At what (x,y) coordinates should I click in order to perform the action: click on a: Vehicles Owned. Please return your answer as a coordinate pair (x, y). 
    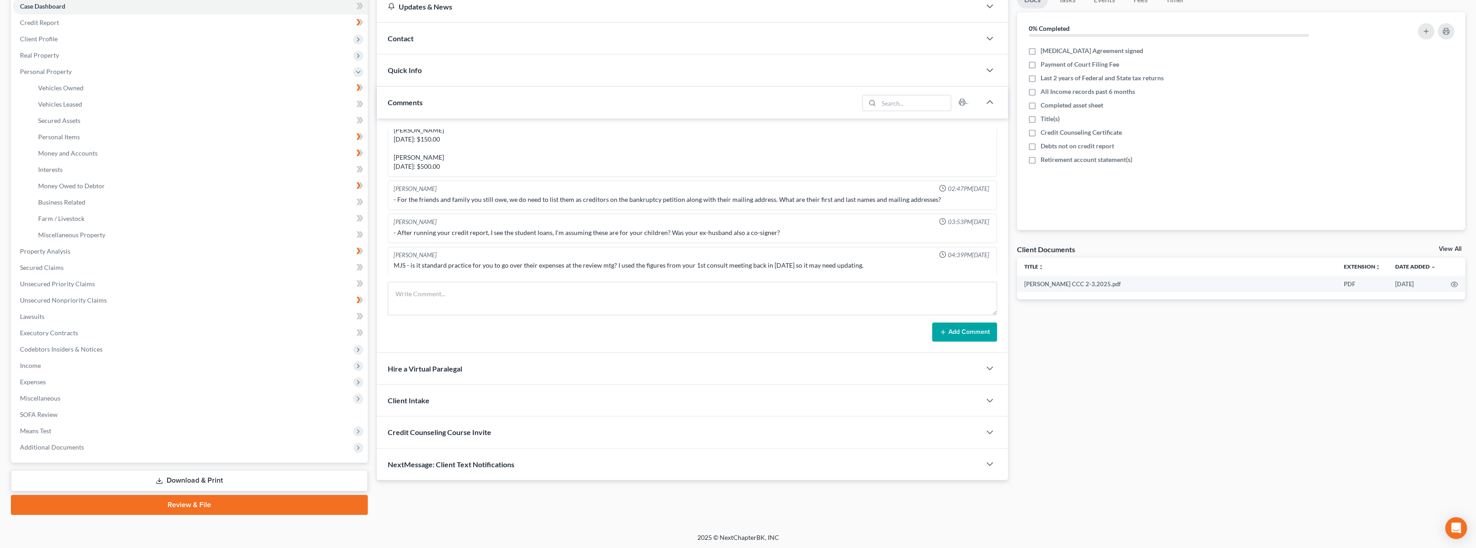
    Looking at the image, I should click on (199, 88).